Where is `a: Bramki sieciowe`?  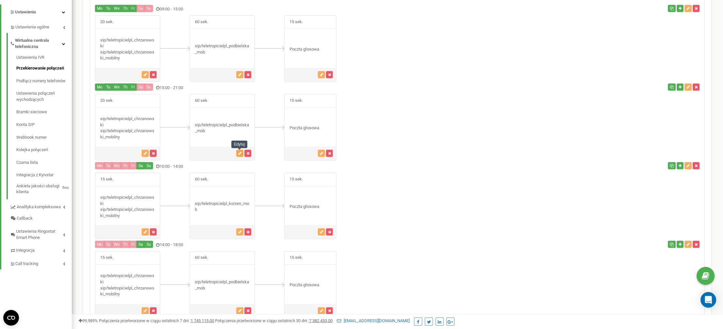
a: Bramki sieciowe is located at coordinates (44, 112).